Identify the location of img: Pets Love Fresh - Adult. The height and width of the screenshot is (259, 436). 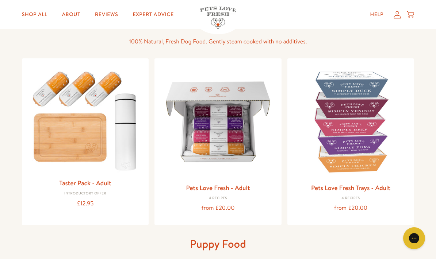
(218, 122).